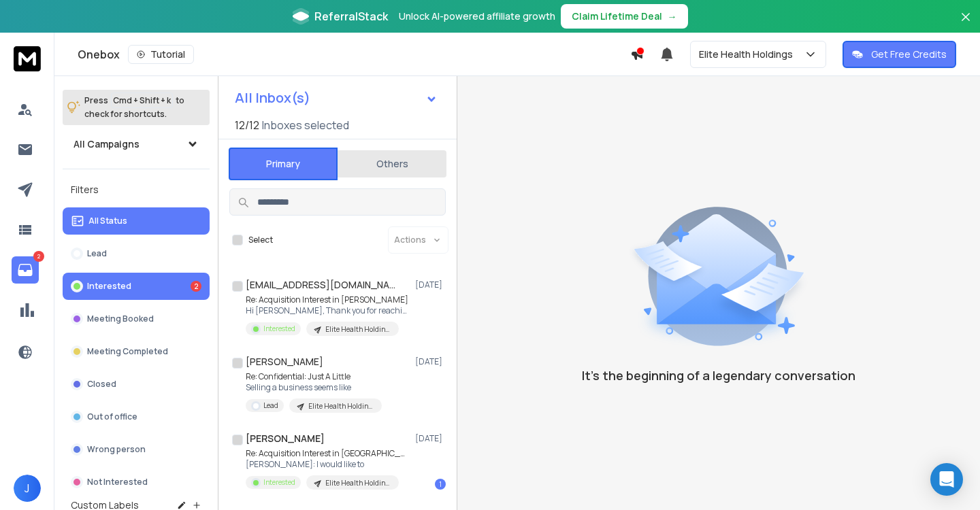  Describe the element at coordinates (120, 319) in the screenshot. I see `p: Meeting Booked` at that location.